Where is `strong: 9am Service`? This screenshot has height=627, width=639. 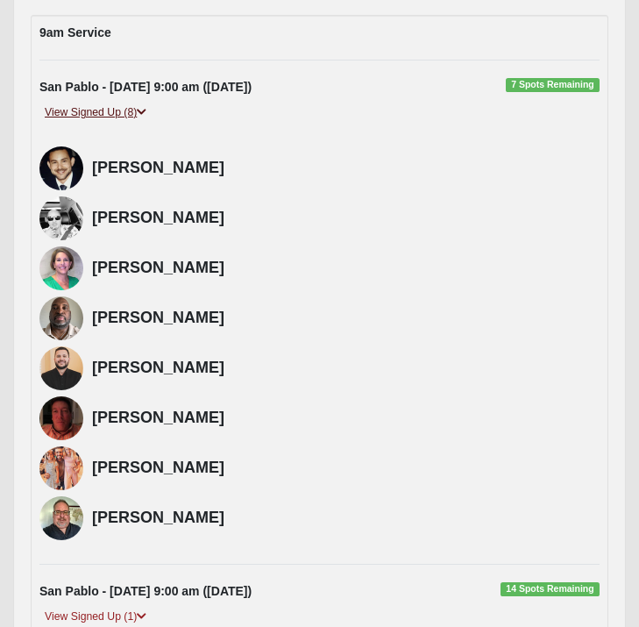 strong: 9am Service is located at coordinates (75, 32).